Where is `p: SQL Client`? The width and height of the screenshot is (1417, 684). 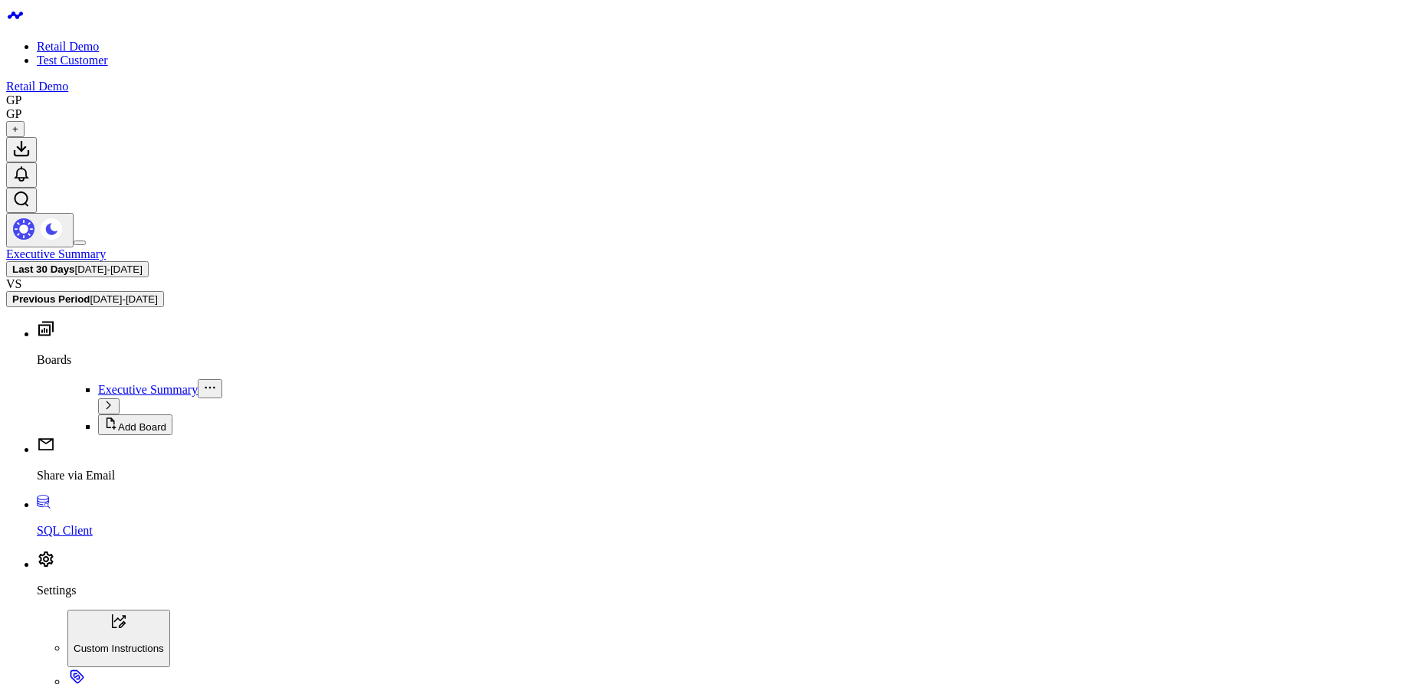
p: SQL Client is located at coordinates (723, 531).